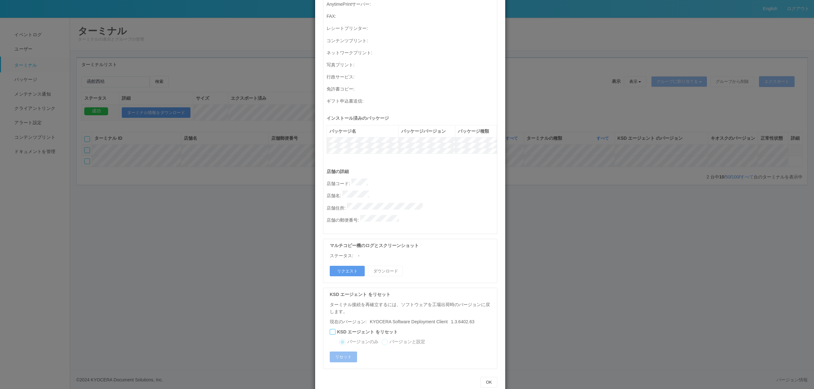 This screenshot has height=389, width=814. What do you see at coordinates (412, 52) in the screenshot?
I see `p: ネットワークプリント :` at bounding box center [412, 52].